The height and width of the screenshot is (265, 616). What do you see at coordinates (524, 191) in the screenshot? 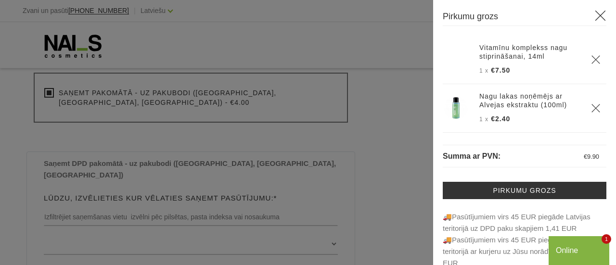
I see `a: Pirkumu grozs` at bounding box center [524, 191].